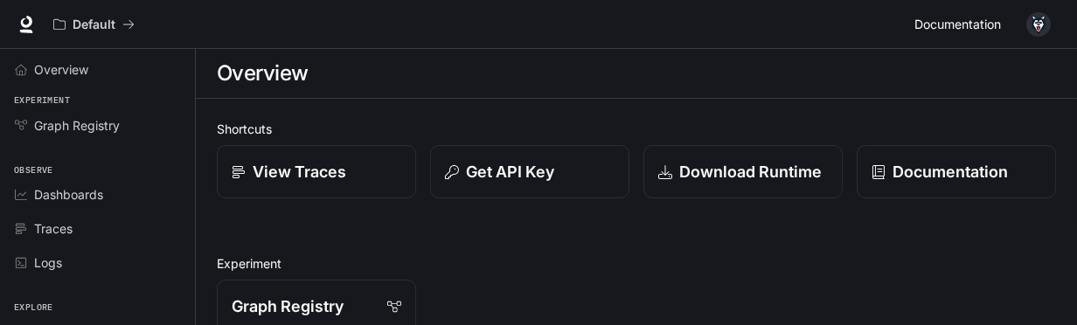 Image resolution: width=1077 pixels, height=325 pixels. What do you see at coordinates (637, 263) in the screenshot?
I see `h2: Experiment` at bounding box center [637, 263].